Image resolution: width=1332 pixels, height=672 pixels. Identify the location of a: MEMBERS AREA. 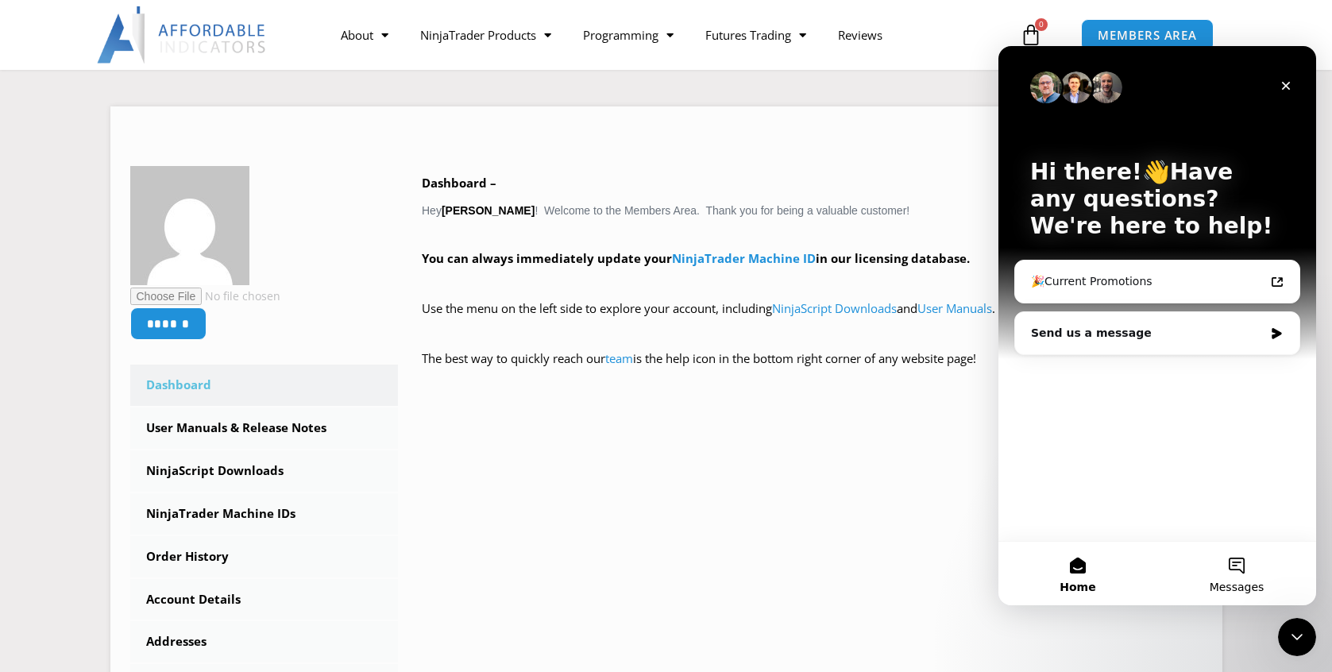
(1147, 35).